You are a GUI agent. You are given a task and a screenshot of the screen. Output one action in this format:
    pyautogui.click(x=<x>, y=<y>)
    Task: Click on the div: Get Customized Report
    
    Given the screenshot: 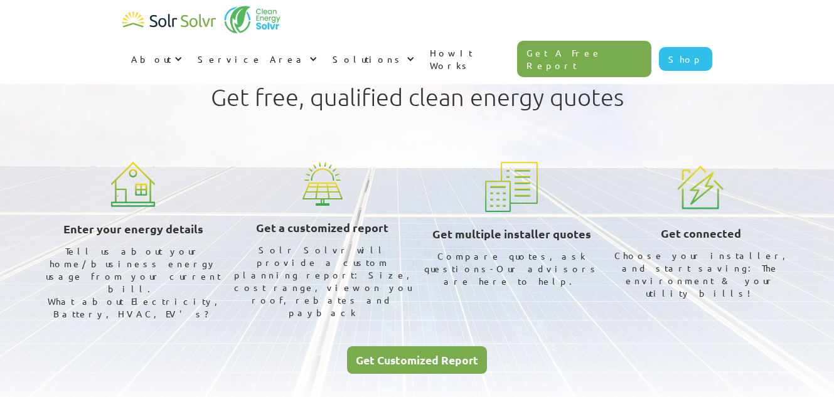 What is the action you would take?
    pyautogui.click(x=417, y=360)
    